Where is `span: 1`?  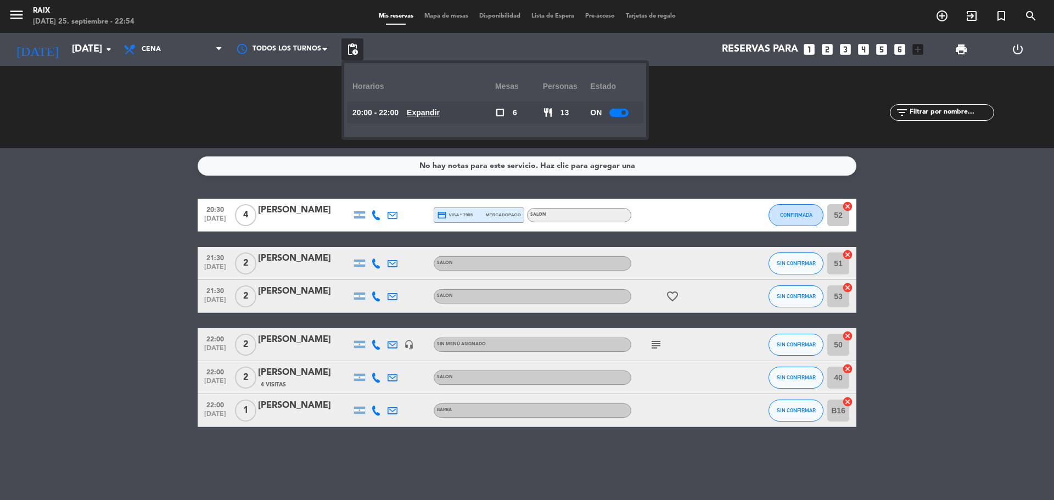
span: 1 is located at coordinates (245, 411).